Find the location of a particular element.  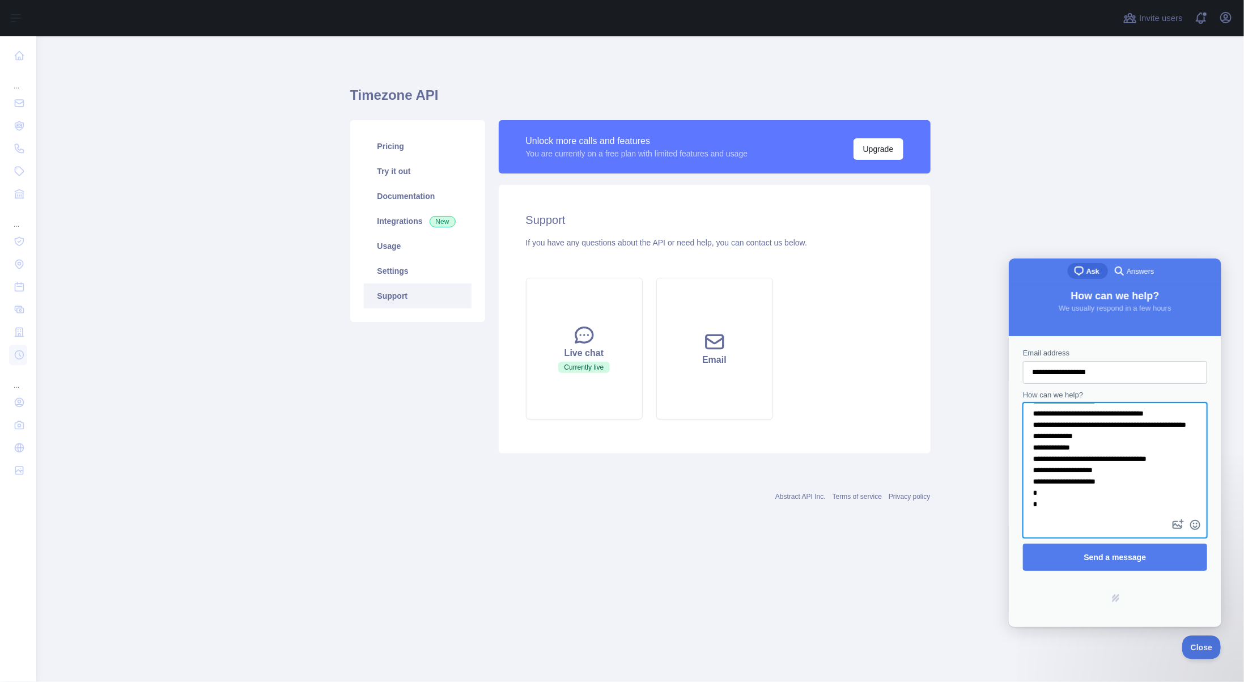

span: chat-square is located at coordinates (70, 12).